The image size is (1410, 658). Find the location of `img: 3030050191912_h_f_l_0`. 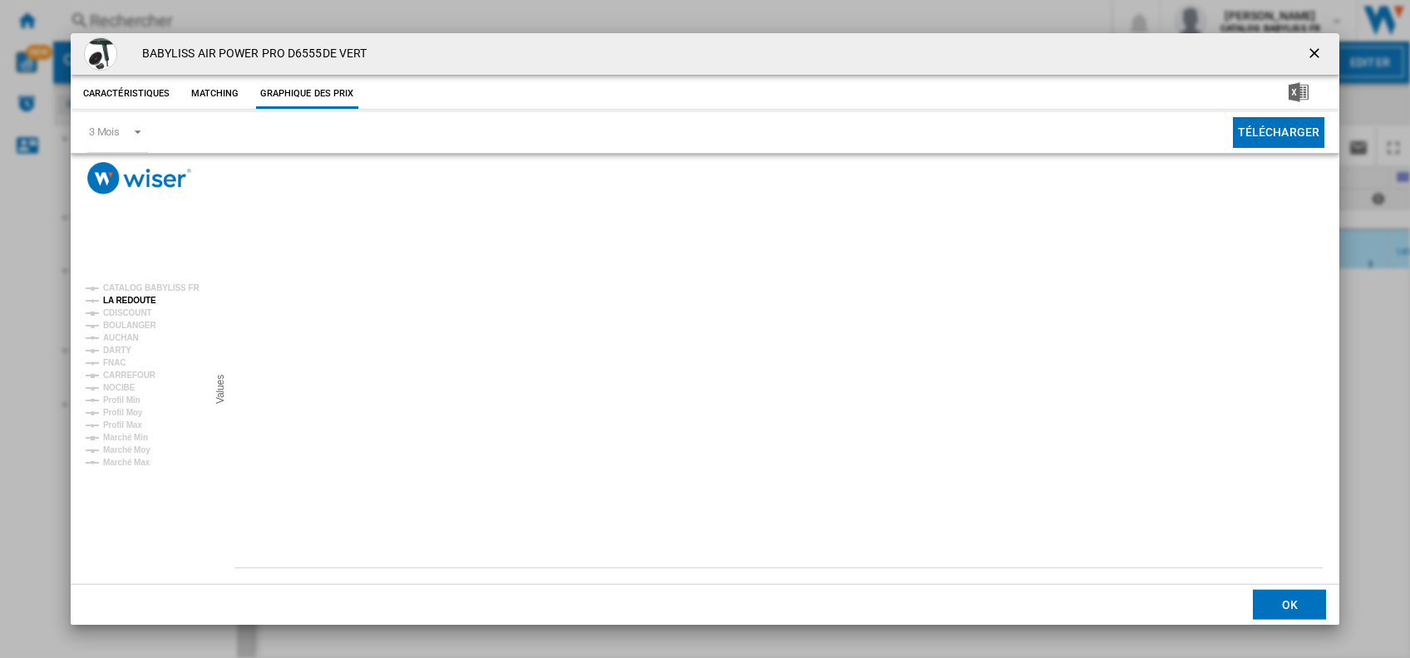

img: 3030050191912_h_f_l_0 is located at coordinates (101, 54).